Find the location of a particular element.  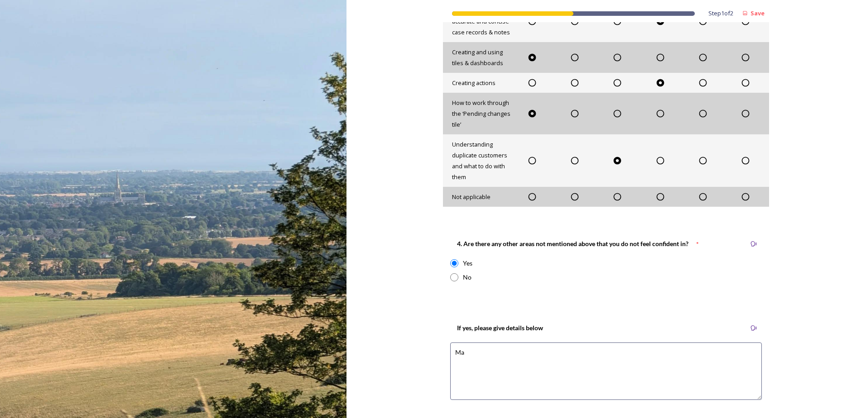

textarea: Makin is located at coordinates (606, 371).